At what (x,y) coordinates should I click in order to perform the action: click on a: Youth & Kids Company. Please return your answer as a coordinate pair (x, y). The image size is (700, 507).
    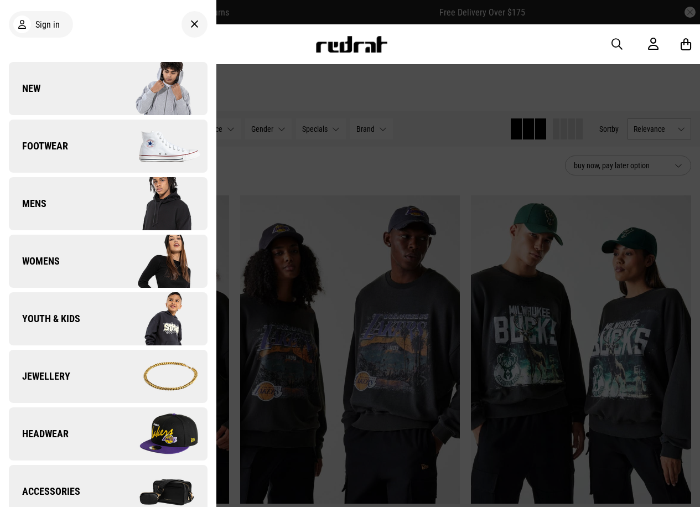
    Looking at the image, I should click on (108, 319).